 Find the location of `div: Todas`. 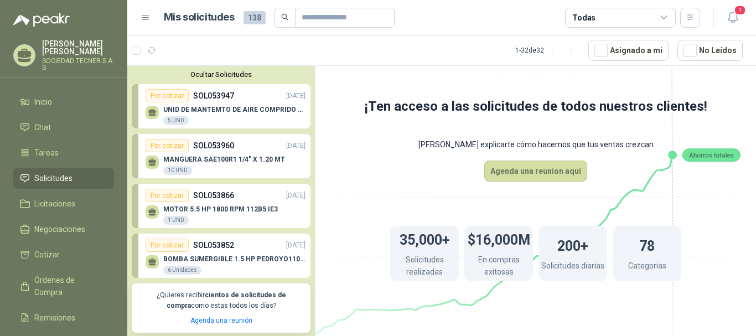

div: Todas is located at coordinates (584, 18).